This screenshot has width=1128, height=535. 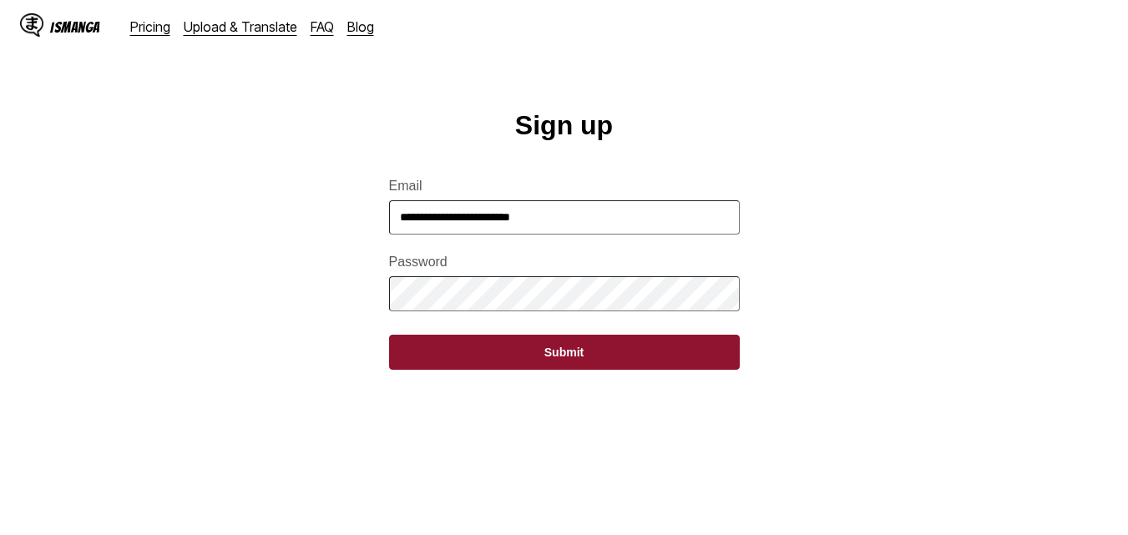 I want to click on h1: Sign up, so click(x=564, y=125).